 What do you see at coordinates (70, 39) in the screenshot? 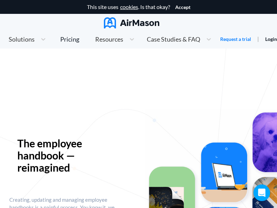
I see `a: Pricing` at bounding box center [70, 39].